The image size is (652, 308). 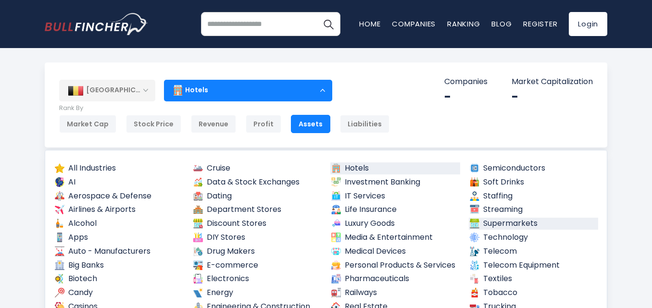 I want to click on a: Staffing, so click(x=534, y=196).